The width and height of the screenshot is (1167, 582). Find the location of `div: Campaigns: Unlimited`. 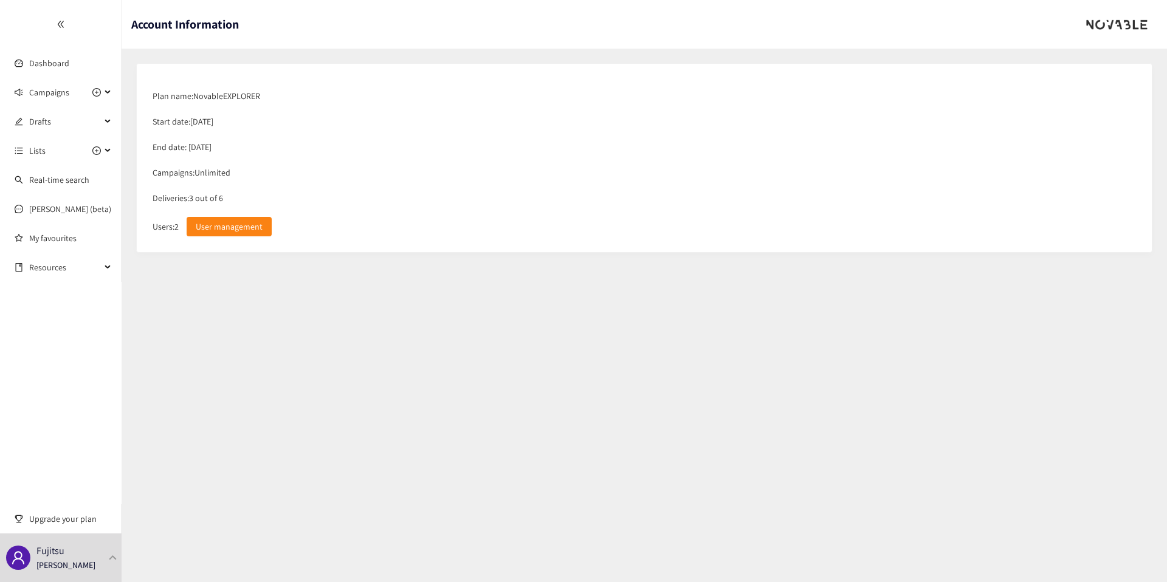

div: Campaigns: Unlimited is located at coordinates (644, 173).